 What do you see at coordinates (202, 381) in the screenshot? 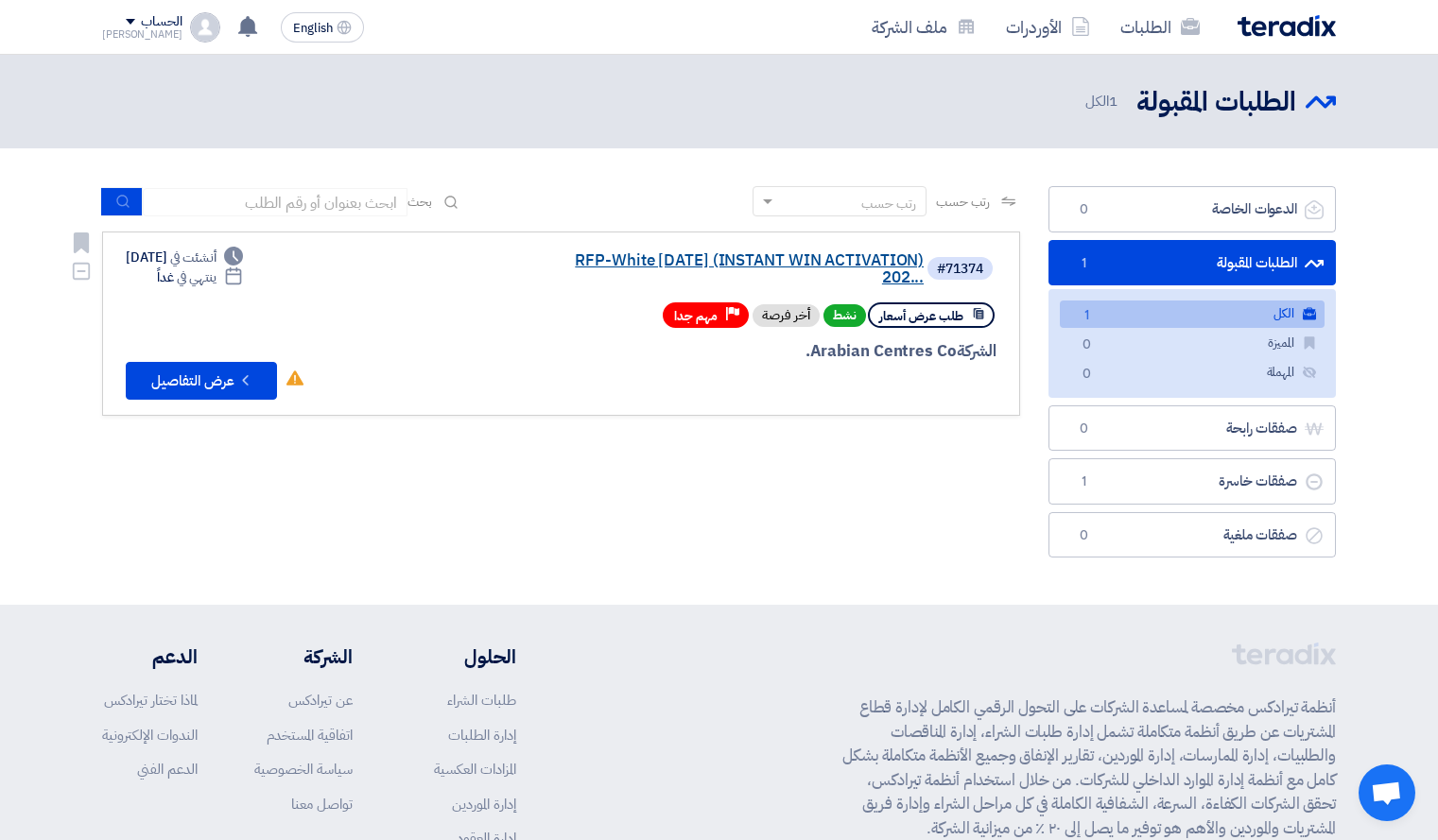
I see `button: عرض التفاصيل` at bounding box center [202, 381].